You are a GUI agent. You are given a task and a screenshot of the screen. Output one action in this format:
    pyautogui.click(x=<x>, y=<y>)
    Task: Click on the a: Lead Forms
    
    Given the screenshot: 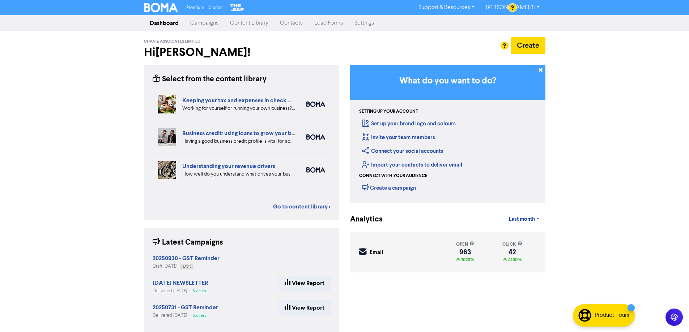 What is the action you would take?
    pyautogui.click(x=329, y=23)
    